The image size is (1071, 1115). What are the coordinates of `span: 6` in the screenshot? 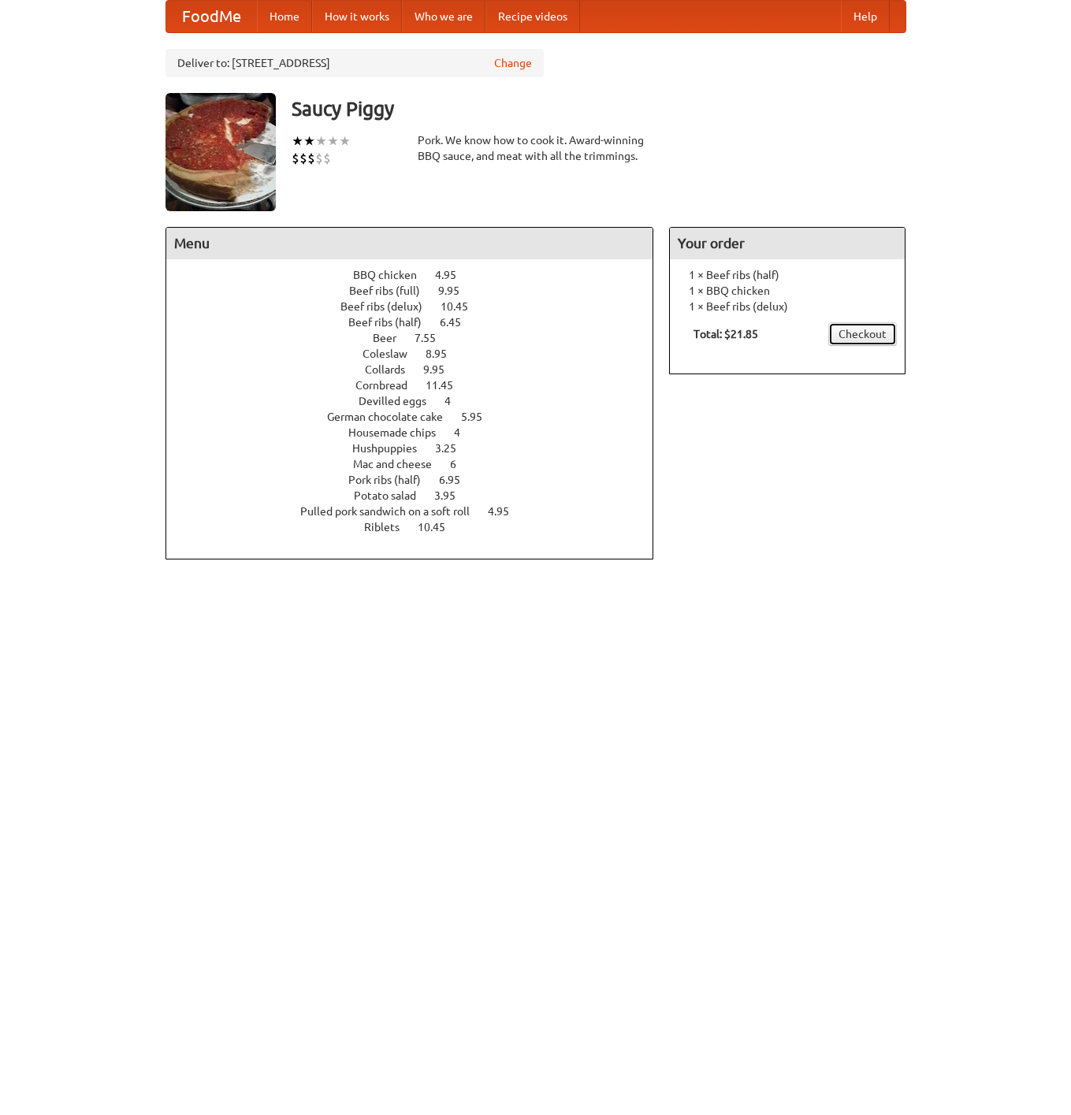 It's located at (461, 464).